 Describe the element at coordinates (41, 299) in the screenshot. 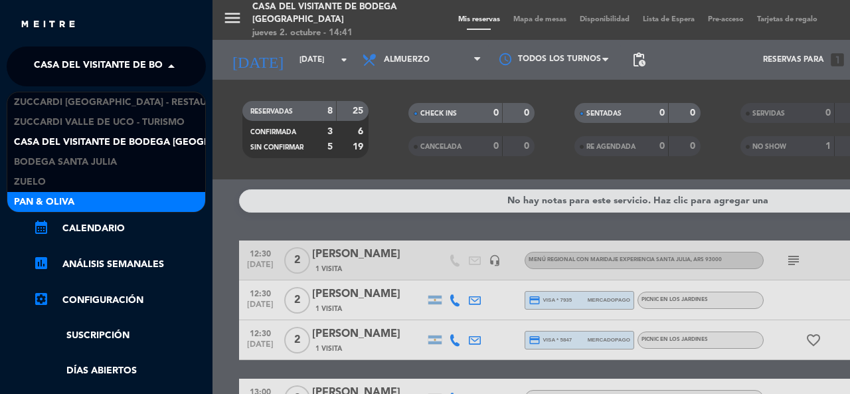

I see `i: settings_applications` at that location.